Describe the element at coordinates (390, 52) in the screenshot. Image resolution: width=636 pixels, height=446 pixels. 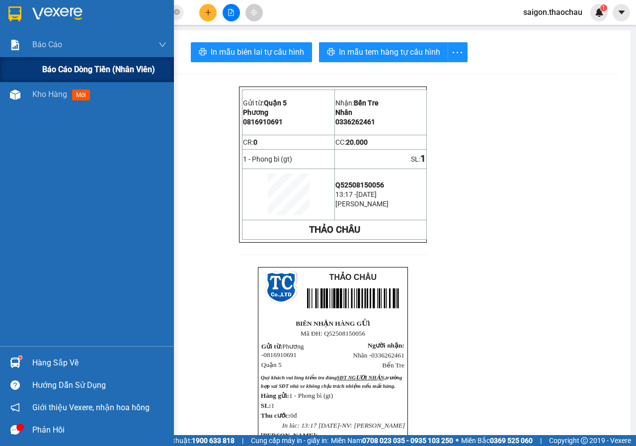
I see `span: In mẫu tem hàng tự cấu hình` at that location.